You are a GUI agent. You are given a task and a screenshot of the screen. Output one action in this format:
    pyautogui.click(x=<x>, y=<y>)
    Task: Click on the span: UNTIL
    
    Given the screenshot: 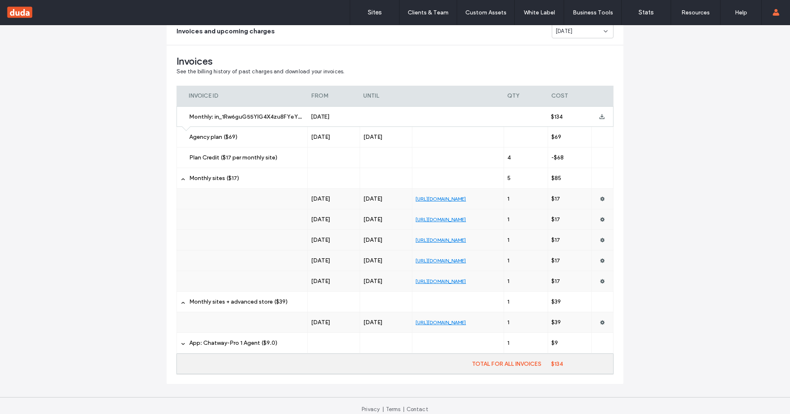 What is the action you would take?
    pyautogui.click(x=371, y=95)
    